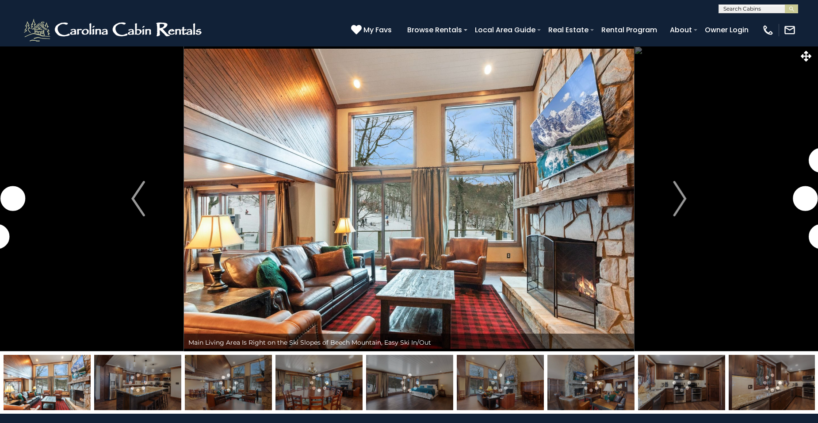 This screenshot has width=818, height=423. What do you see at coordinates (591, 382) in the screenshot?
I see `img: 165669711` at bounding box center [591, 382].